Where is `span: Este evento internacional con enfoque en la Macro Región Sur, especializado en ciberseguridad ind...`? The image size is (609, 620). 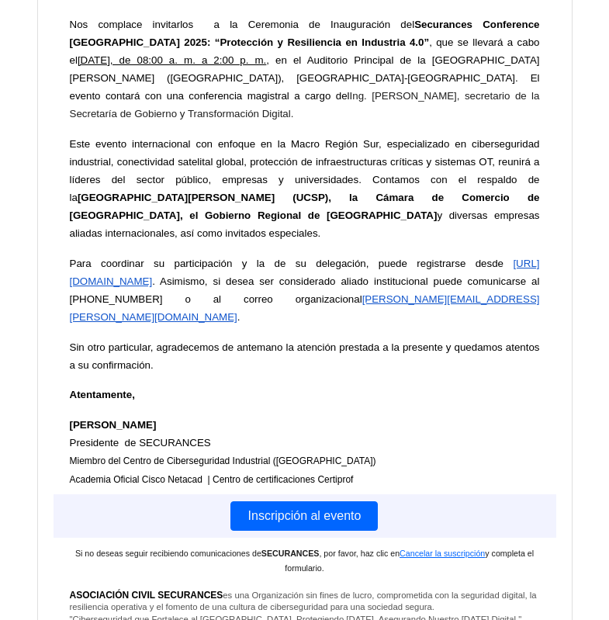
span: Este evento internacional con enfoque en la Macro Región Sur, especializado en ciberseguridad ind... is located at coordinates (305, 171).